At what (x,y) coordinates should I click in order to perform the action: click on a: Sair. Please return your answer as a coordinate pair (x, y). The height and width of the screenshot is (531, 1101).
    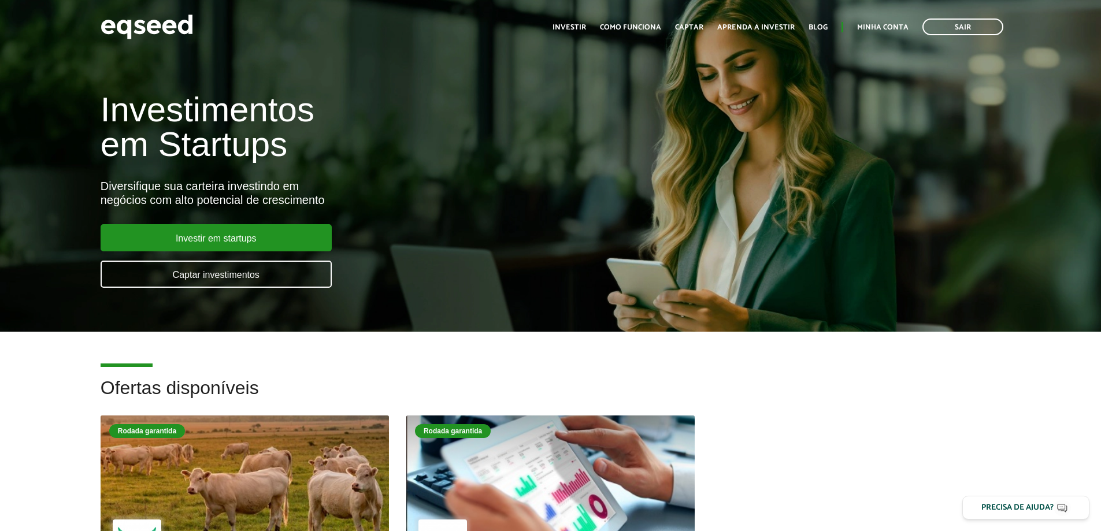
    Looking at the image, I should click on (963, 27).